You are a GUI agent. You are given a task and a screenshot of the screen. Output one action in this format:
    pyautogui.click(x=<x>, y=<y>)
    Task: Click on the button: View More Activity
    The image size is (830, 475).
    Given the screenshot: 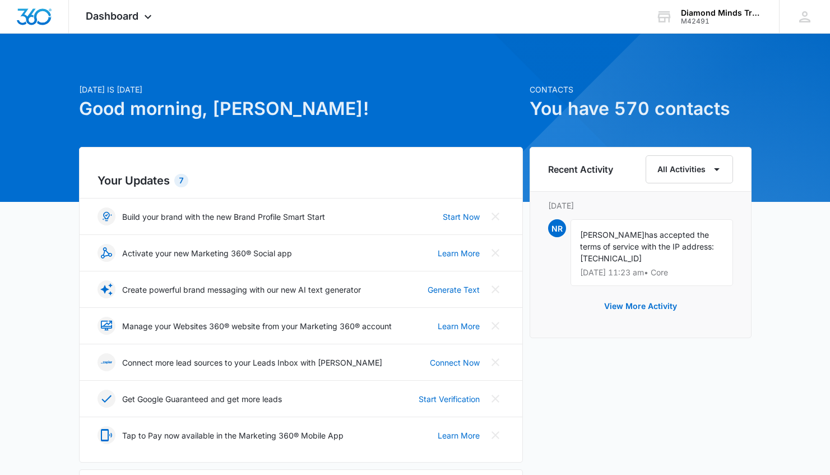 What is the action you would take?
    pyautogui.click(x=641, y=306)
    